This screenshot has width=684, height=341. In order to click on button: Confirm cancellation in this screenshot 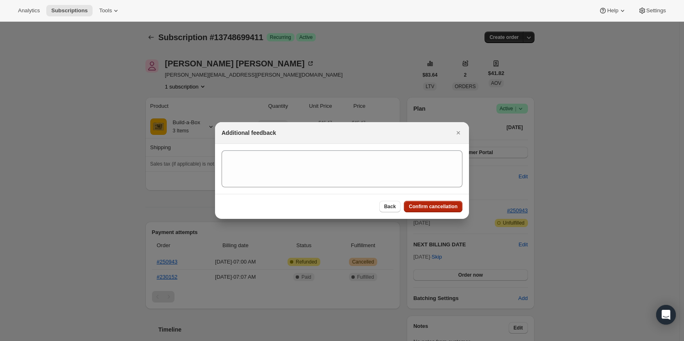, I will do `click(433, 207)`.